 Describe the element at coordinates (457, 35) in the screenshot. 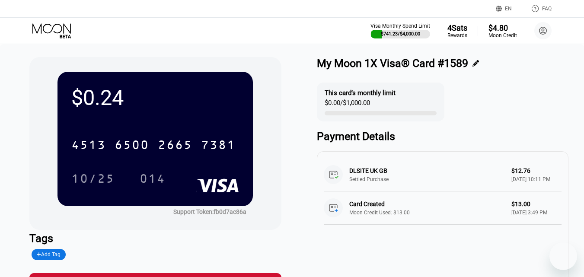

I see `div: Rewards` at that location.